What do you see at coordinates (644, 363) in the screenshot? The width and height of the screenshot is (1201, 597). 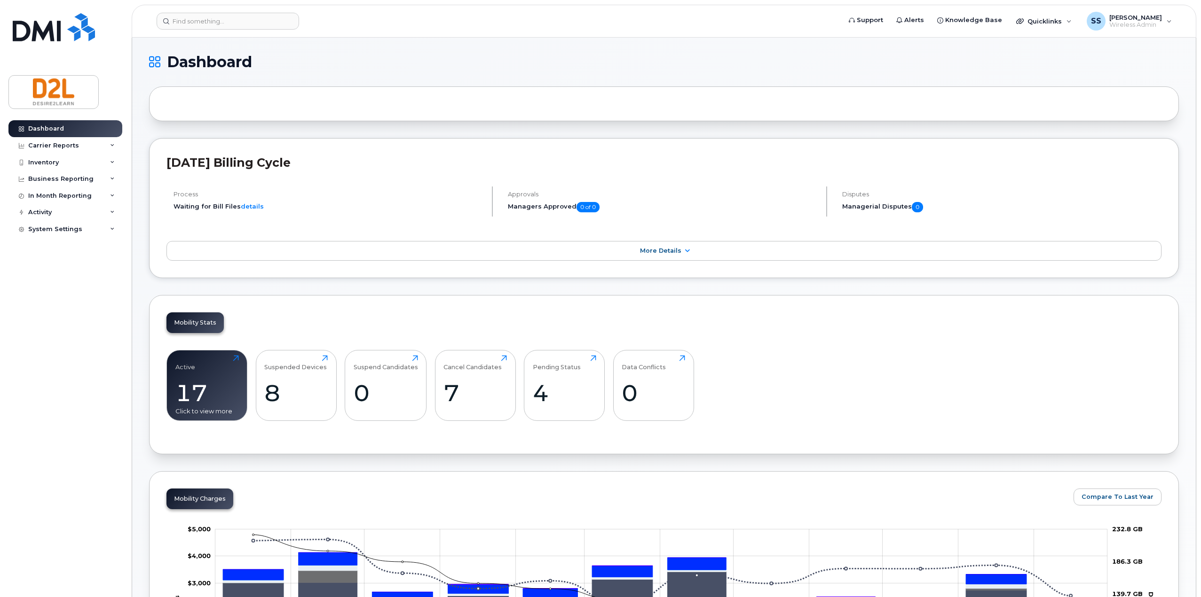 I see `div: Data Conflicts` at bounding box center [644, 363].